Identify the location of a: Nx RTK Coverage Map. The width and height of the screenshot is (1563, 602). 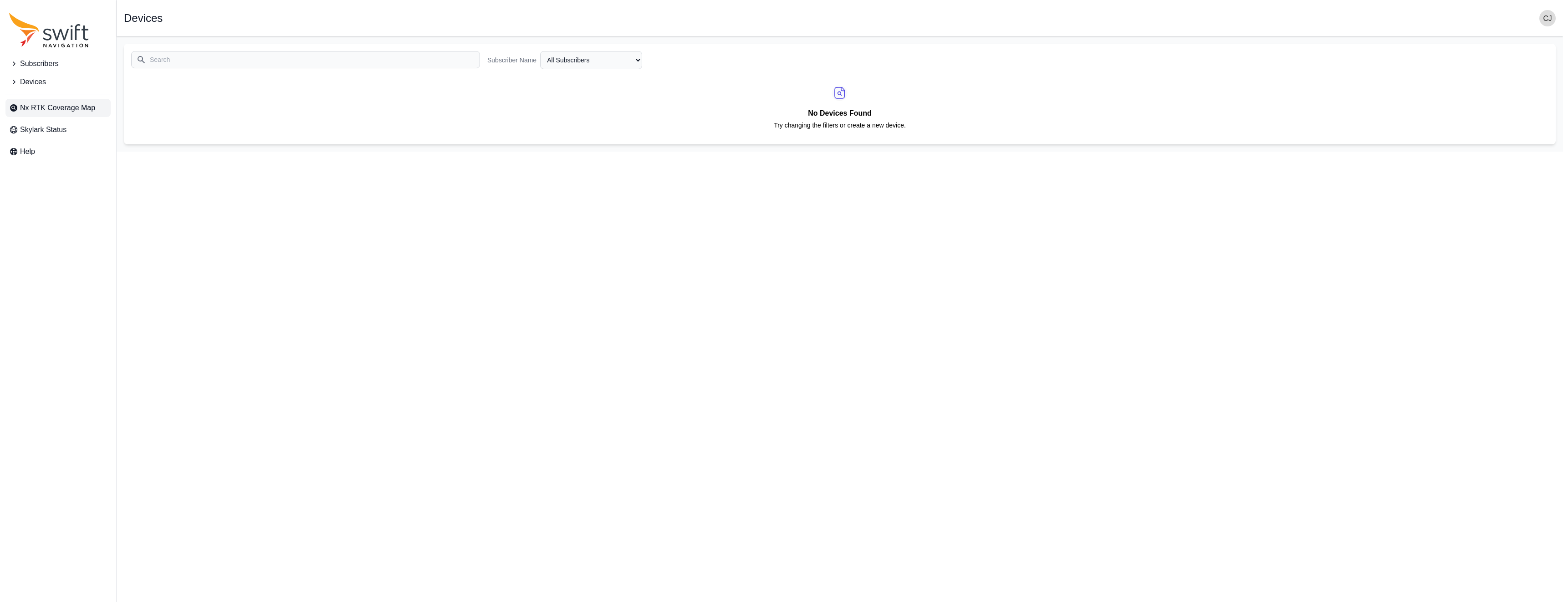
(58, 108).